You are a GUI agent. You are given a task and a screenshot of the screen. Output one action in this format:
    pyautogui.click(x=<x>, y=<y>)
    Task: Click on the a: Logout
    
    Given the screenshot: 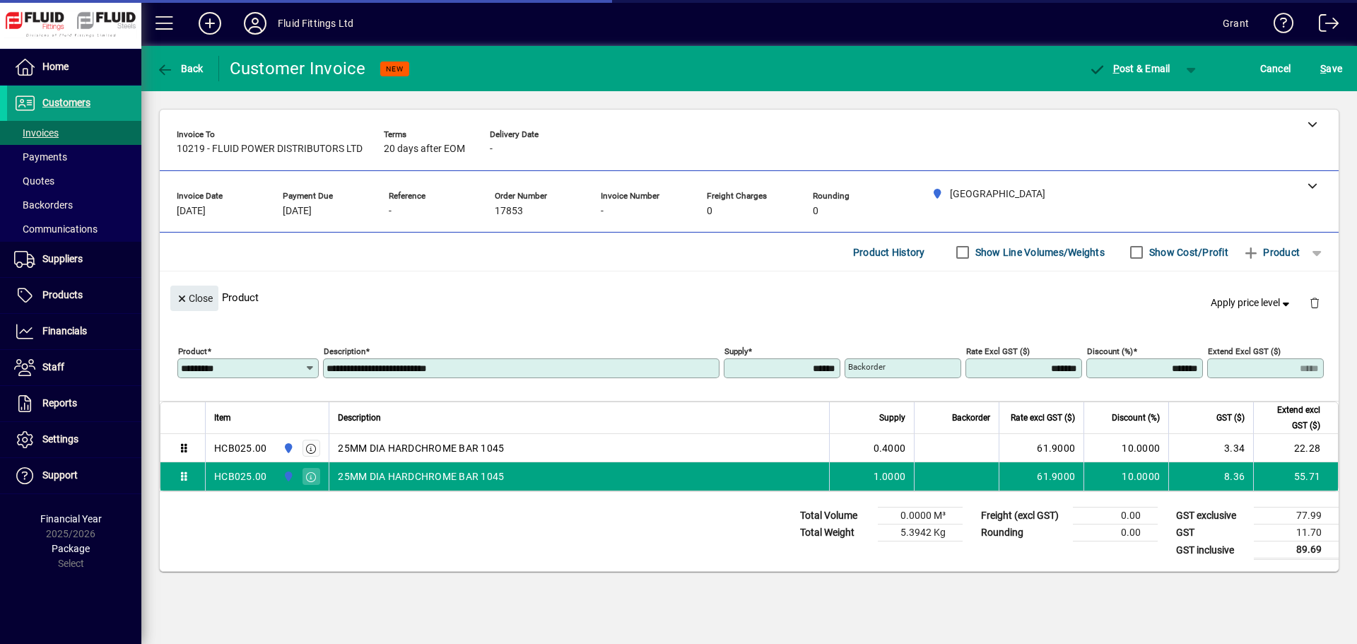 What is the action you would take?
    pyautogui.click(x=1323, y=25)
    